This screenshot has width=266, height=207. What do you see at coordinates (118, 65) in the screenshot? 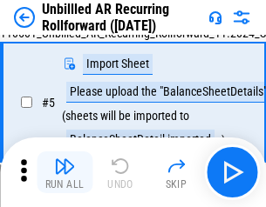
I see `div: Import Sheet` at bounding box center [118, 65].